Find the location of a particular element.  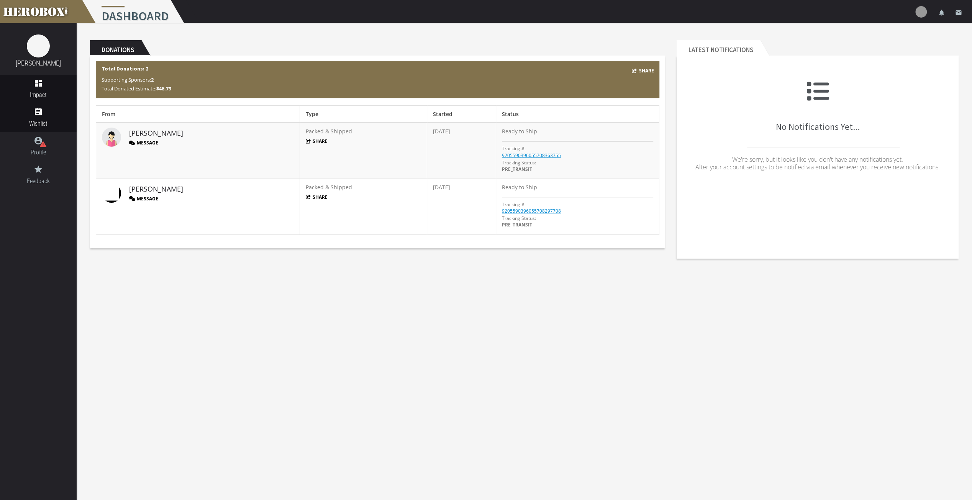

b: Total Donations: 2 is located at coordinates (125, 69).